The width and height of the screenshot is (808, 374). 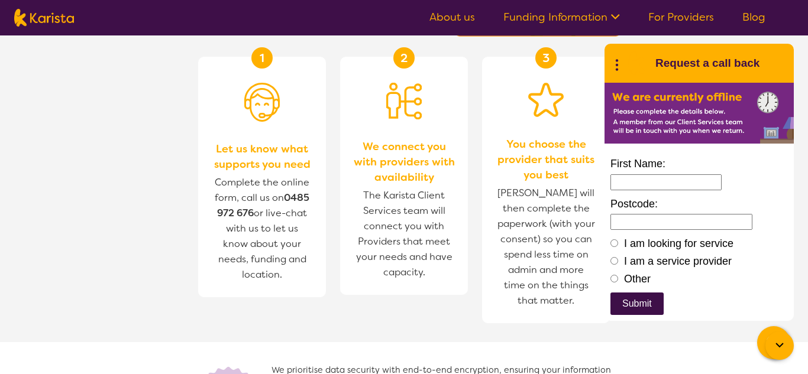 I want to click on h1: Request a call back, so click(x=707, y=63).